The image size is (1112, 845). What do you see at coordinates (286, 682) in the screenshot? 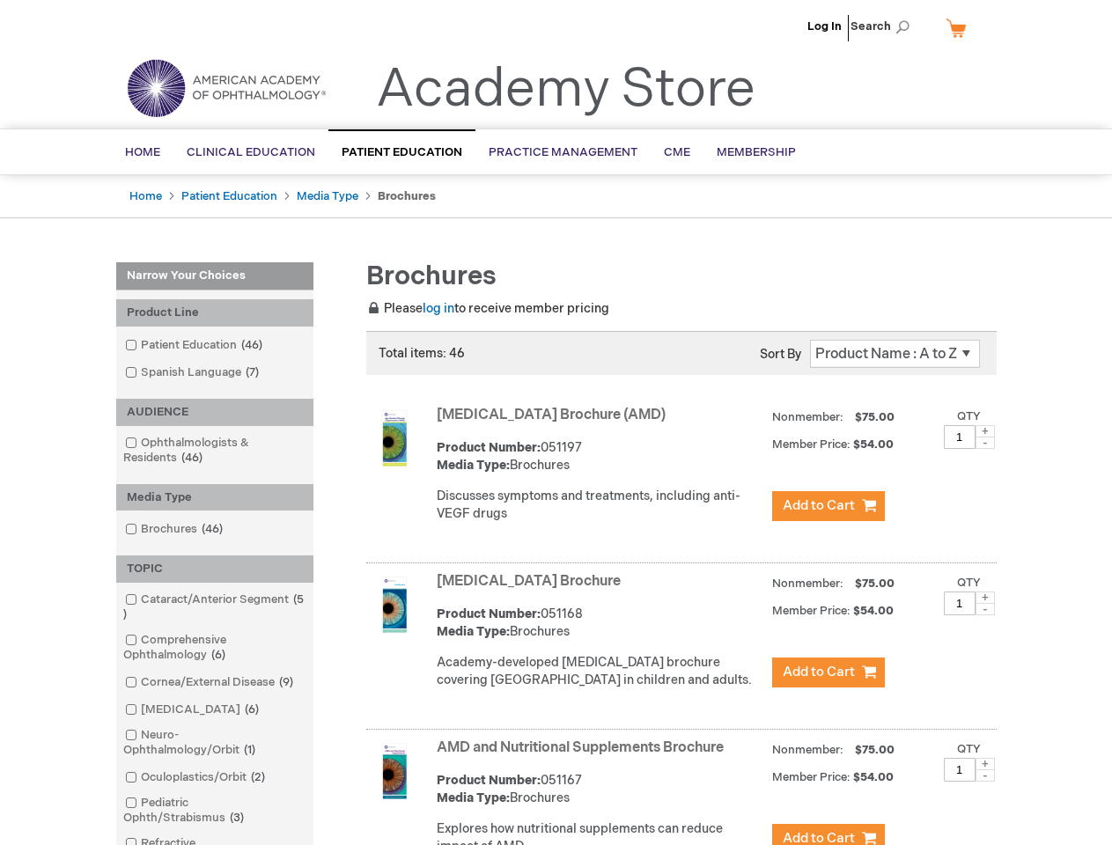
I see `span: 9` at bounding box center [286, 682].